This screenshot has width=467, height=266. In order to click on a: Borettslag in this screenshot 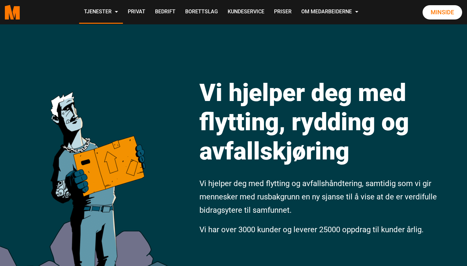, I will do `click(202, 12)`.